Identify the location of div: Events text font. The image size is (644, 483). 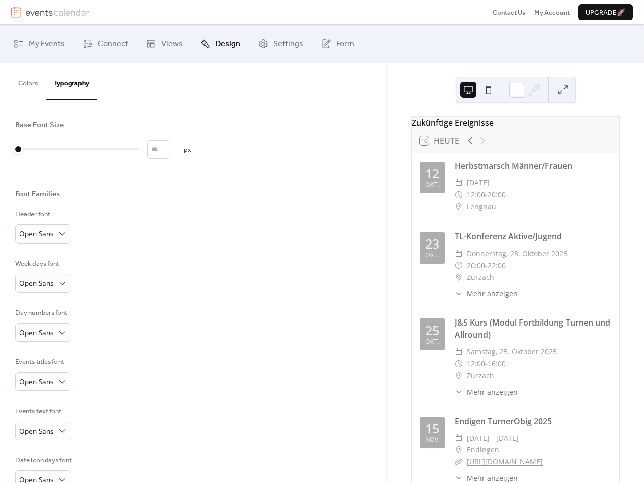
(42, 411).